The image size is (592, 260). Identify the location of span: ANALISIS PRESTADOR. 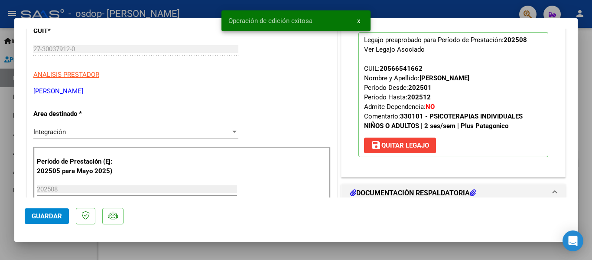
(66, 75).